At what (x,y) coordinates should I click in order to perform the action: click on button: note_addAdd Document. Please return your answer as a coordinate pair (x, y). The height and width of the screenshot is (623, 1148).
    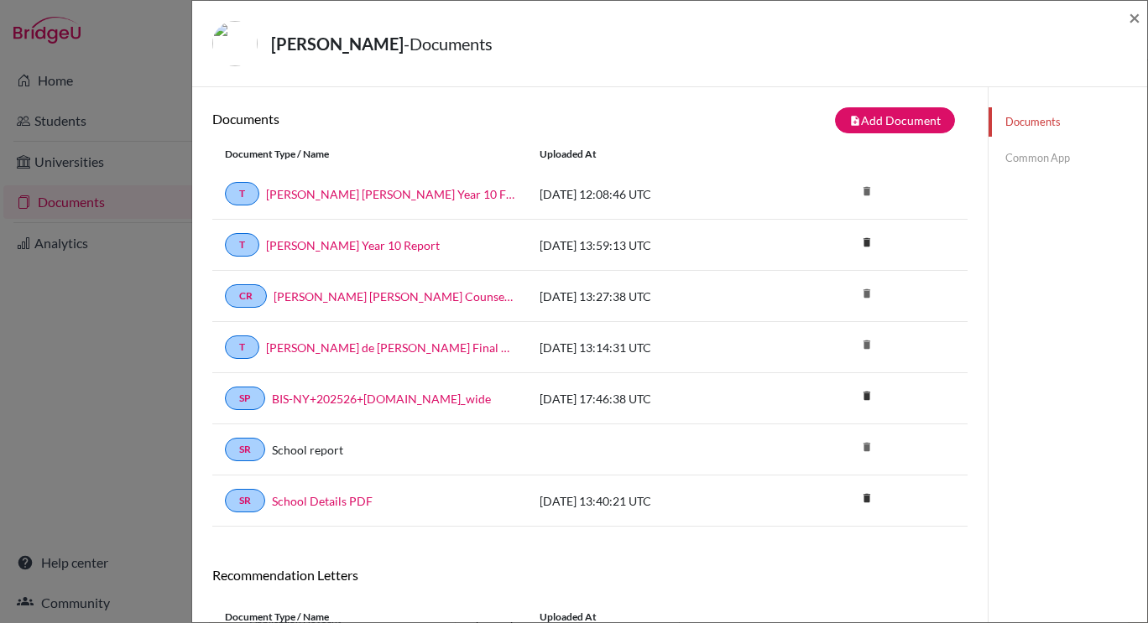
    Looking at the image, I should click on (894, 120).